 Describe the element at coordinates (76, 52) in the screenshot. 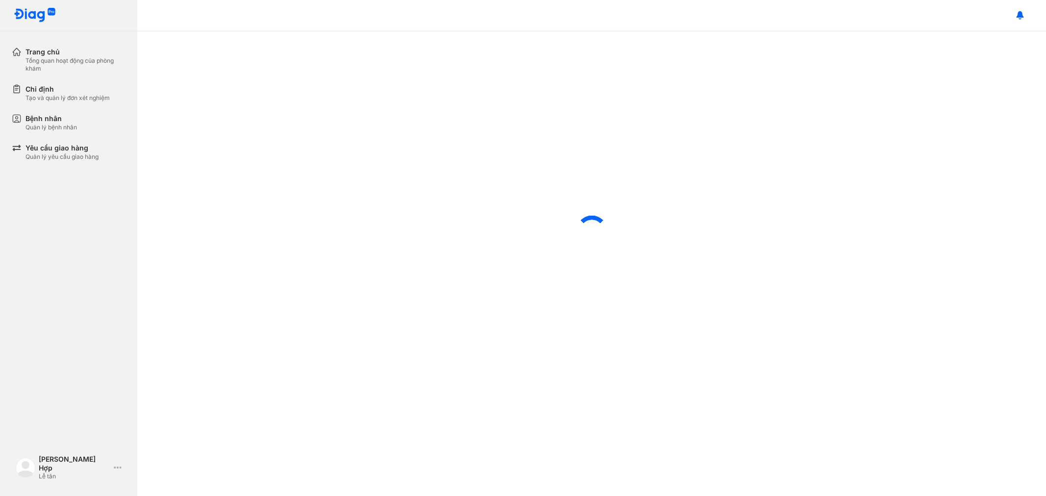

I see `div: Trang chủ` at that location.